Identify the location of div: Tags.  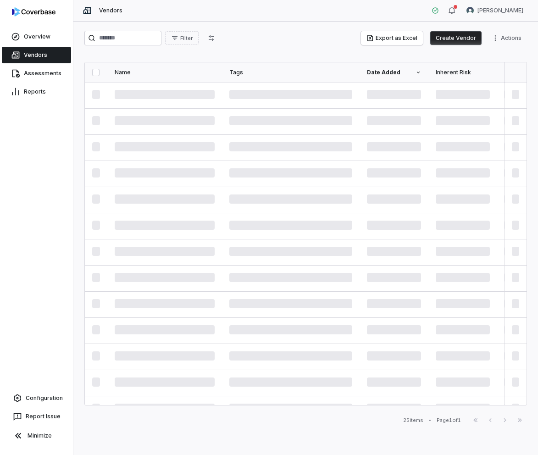
(291, 72).